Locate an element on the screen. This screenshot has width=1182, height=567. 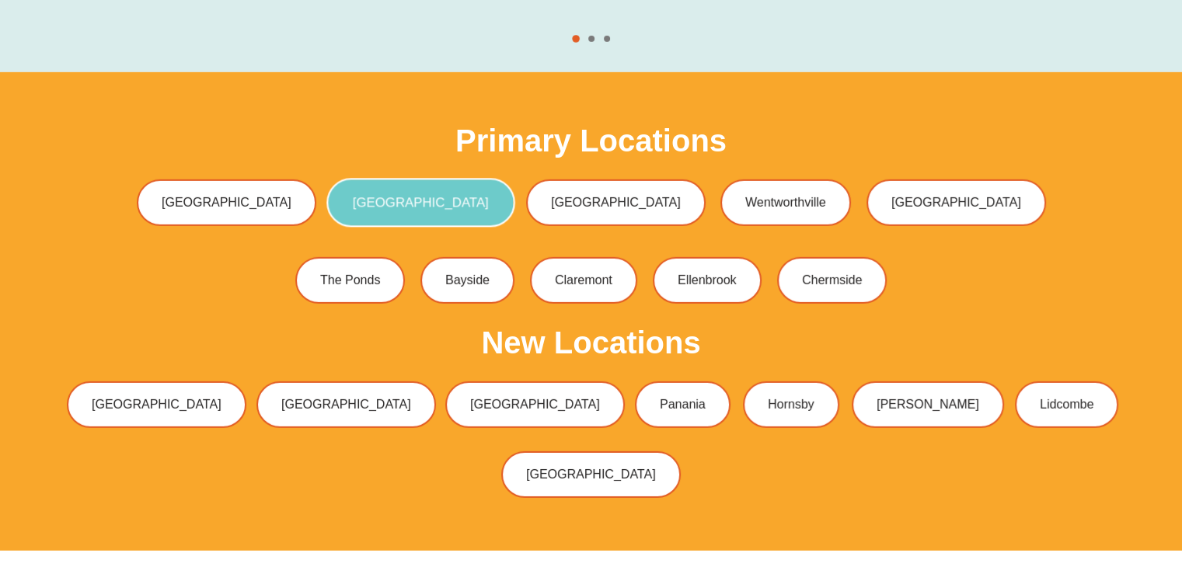
a: Claremont is located at coordinates (584, 281).